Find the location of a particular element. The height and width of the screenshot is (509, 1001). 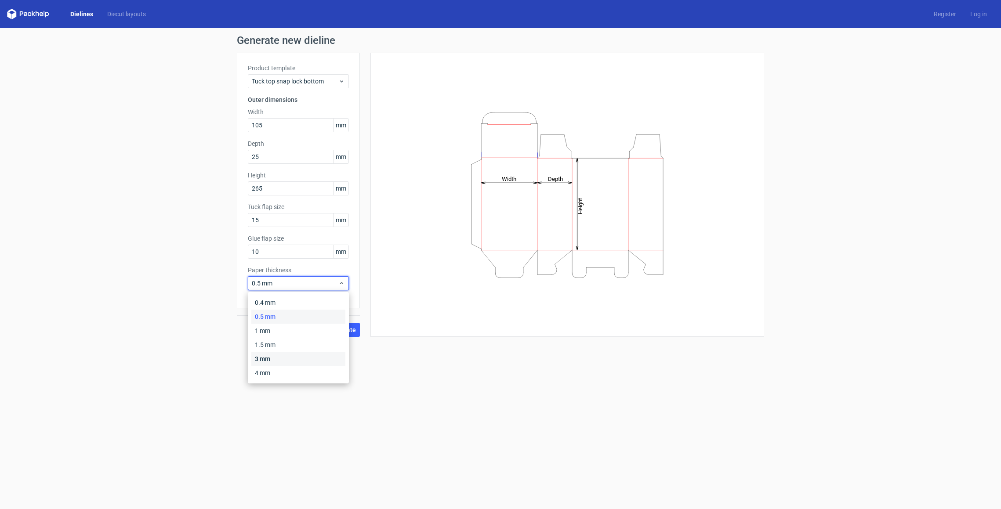

label: Width is located at coordinates (298, 112).